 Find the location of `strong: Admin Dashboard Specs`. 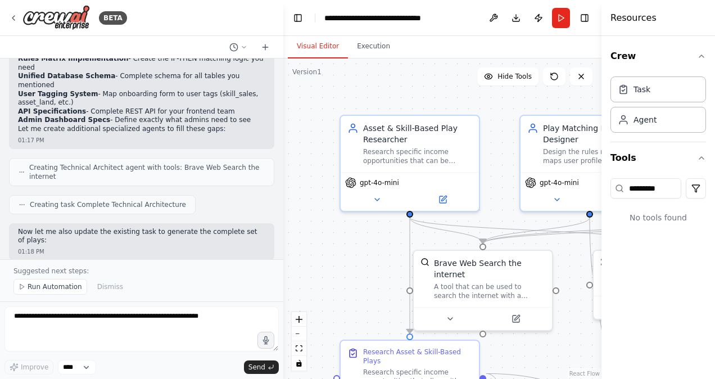

strong: Admin Dashboard Specs is located at coordinates (64, 120).